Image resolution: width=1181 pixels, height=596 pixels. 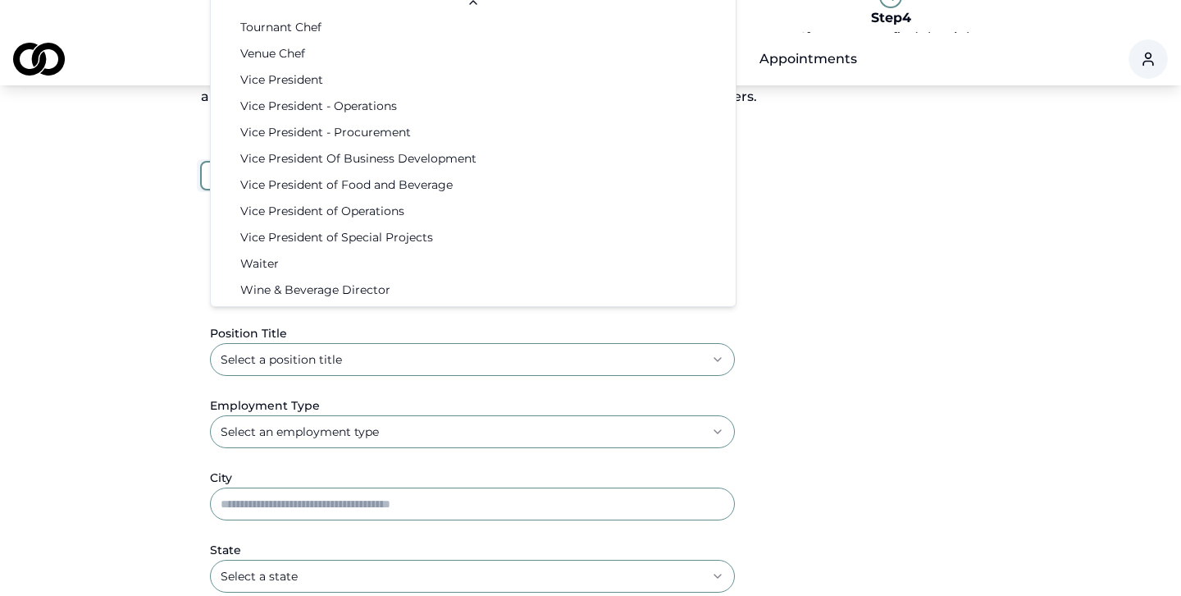 I want to click on span: Vice President of Food and Beverage, so click(x=346, y=185).